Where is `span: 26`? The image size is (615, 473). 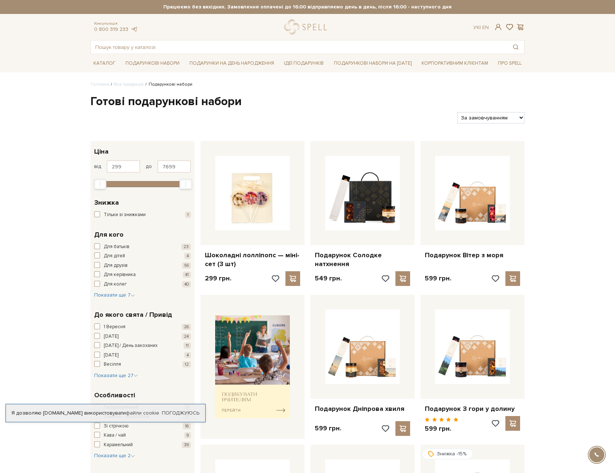 span: 26 is located at coordinates (186, 327).